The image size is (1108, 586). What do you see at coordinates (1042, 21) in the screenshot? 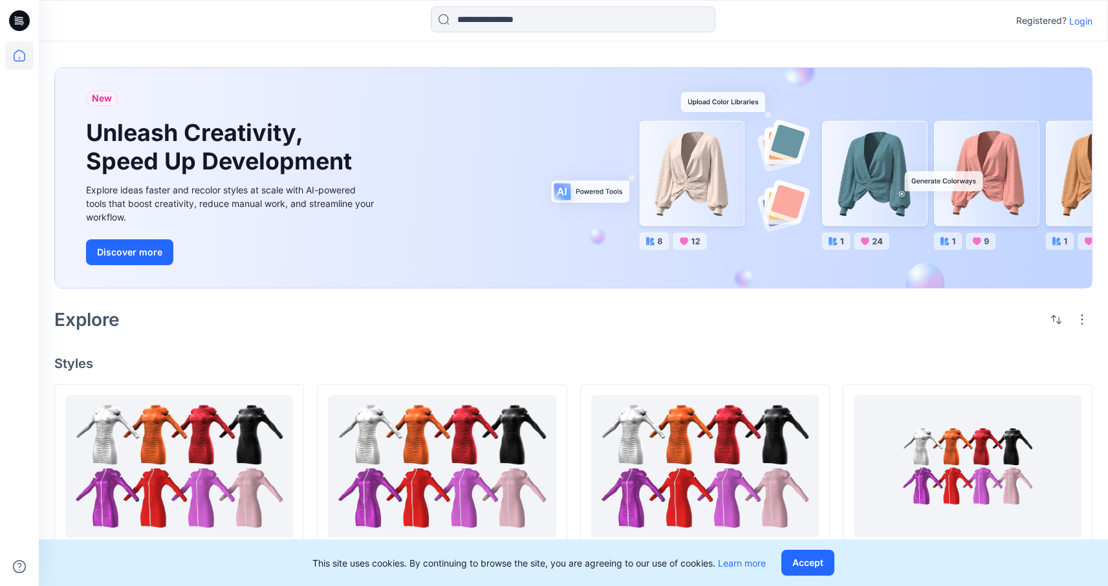
I see `p: Registered?` at bounding box center [1042, 21].